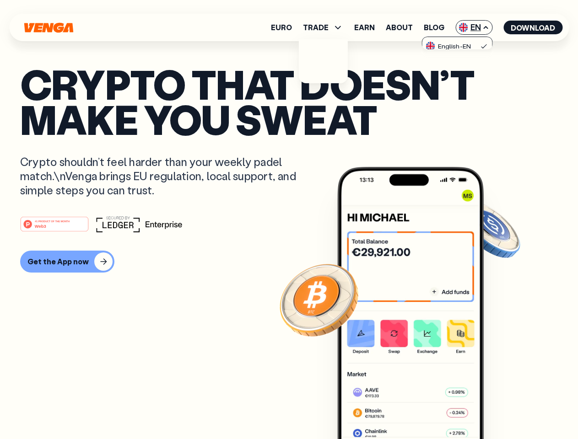  Describe the element at coordinates (67, 262) in the screenshot. I see `button: Get the App now` at that location.